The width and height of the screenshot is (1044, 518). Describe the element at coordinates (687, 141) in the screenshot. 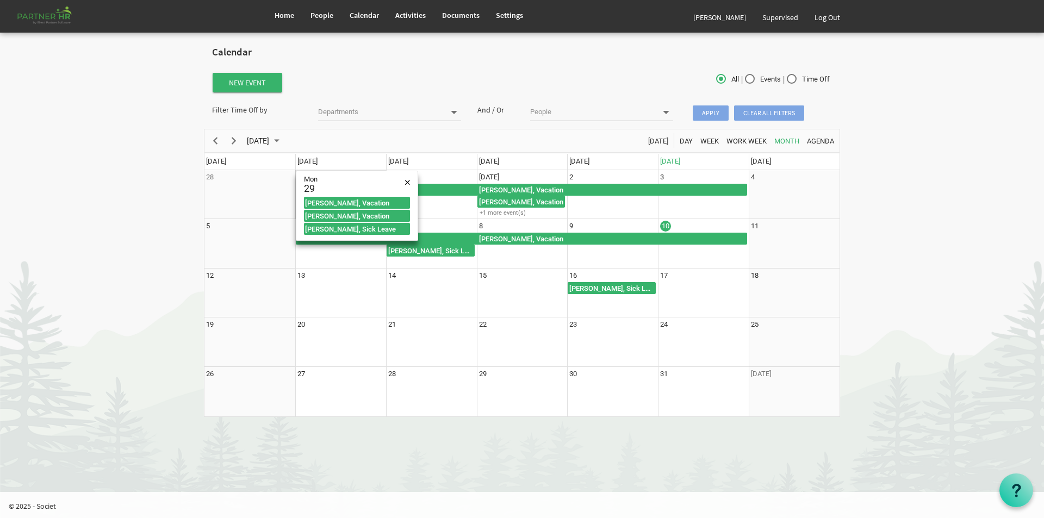

I see `span: Day` at that location.